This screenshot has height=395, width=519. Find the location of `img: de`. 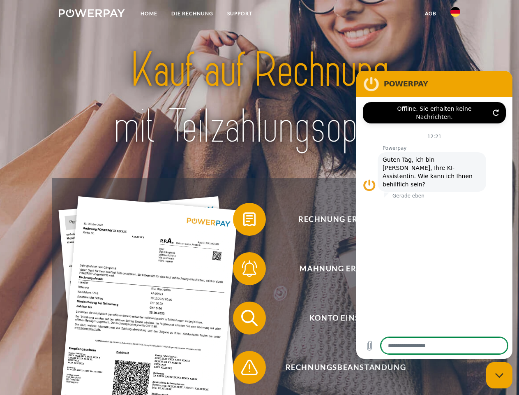

img: de is located at coordinates (456, 12).